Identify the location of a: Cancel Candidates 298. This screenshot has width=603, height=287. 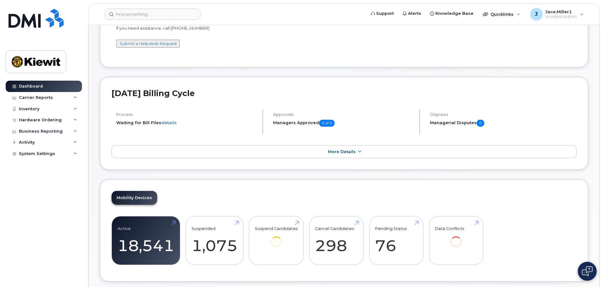
(336, 241).